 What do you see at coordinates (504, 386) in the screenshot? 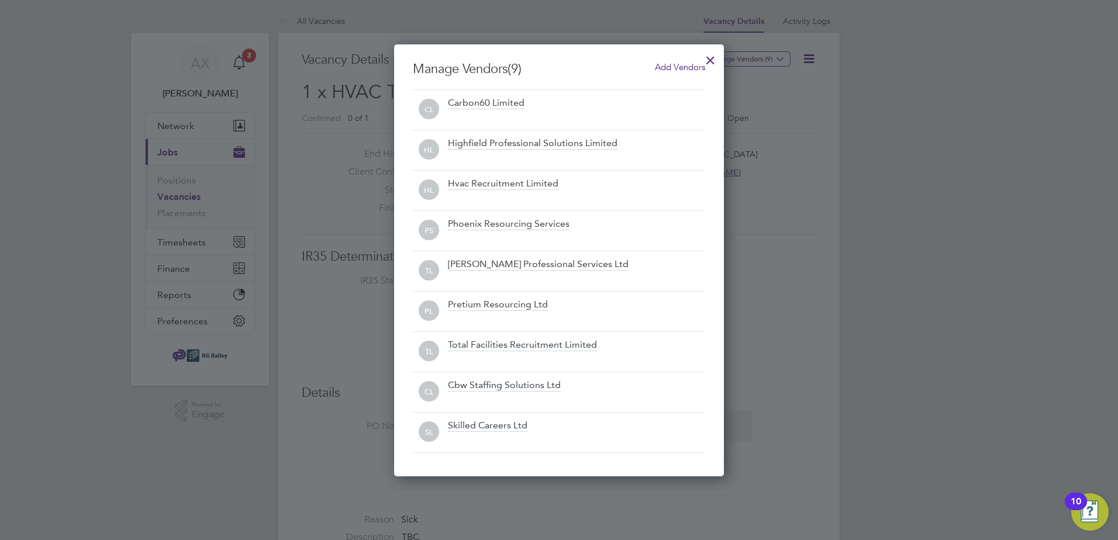
I see `div: Cbw Staffing Solutions Ltd` at bounding box center [504, 386].